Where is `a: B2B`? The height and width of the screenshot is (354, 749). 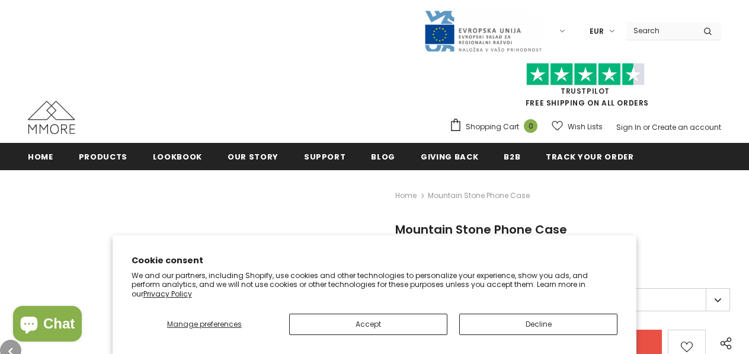 a: B2B is located at coordinates (512, 156).